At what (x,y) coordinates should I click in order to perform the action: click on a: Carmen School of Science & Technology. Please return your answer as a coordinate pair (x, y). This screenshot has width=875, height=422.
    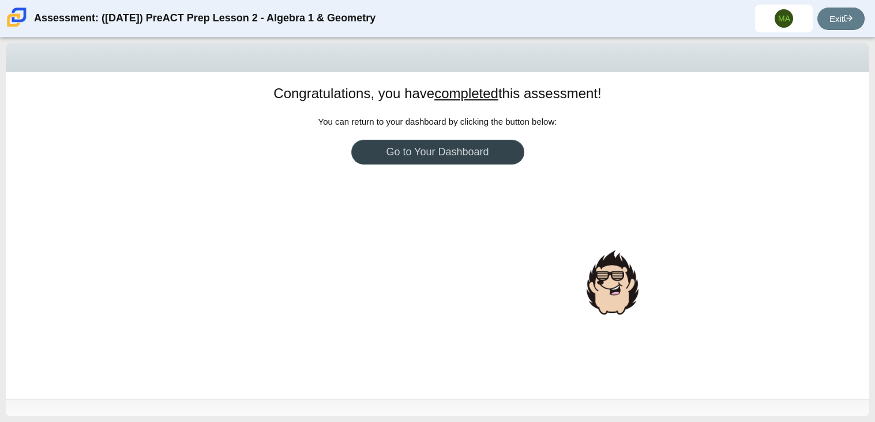
    Looking at the image, I should click on (17, 26).